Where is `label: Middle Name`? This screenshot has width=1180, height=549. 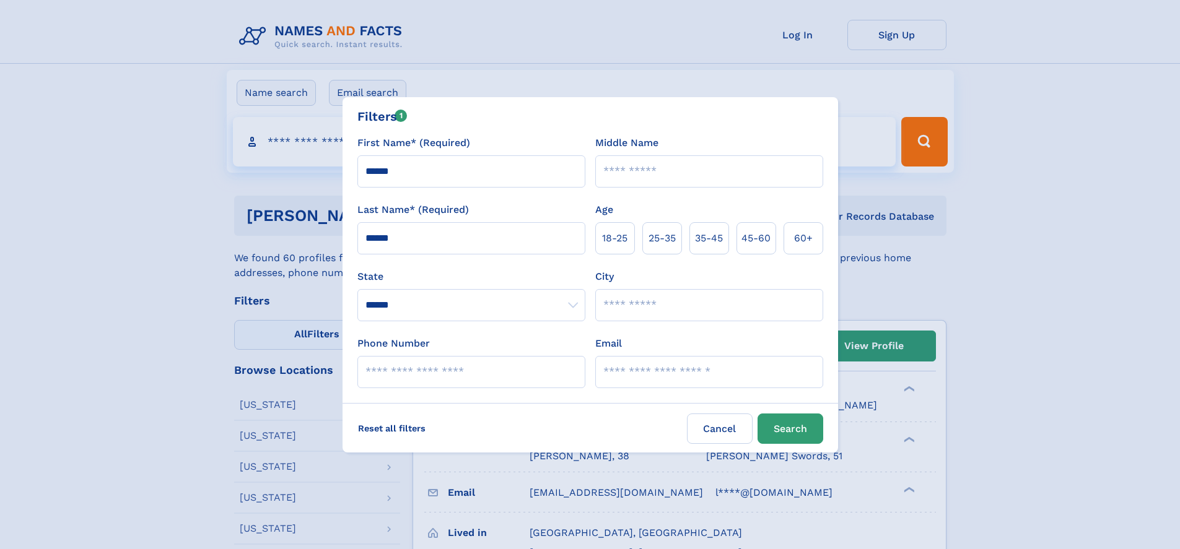 label: Middle Name is located at coordinates (627, 143).